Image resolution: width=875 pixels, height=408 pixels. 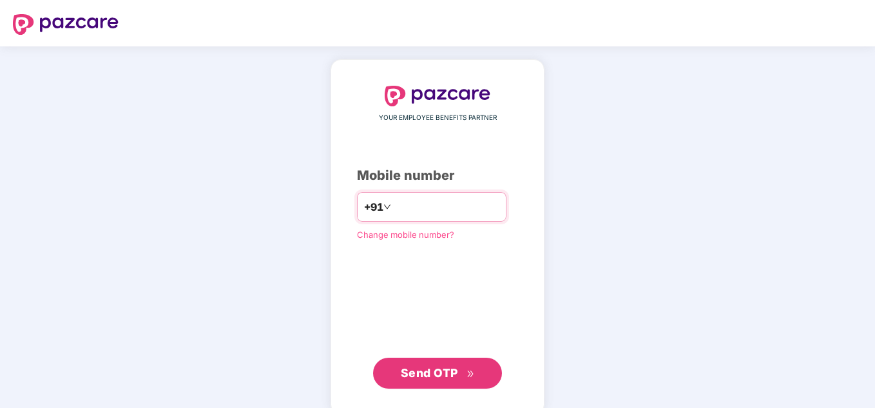 What do you see at coordinates (387, 207) in the screenshot?
I see `span: down` at bounding box center [387, 207].